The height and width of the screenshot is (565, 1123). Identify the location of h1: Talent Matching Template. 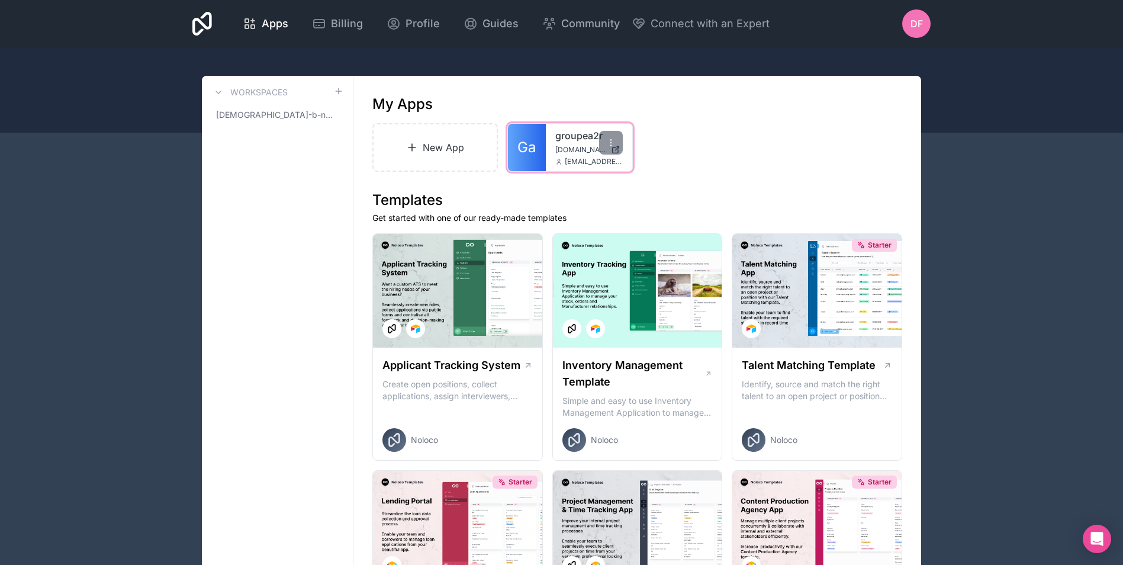
(809, 365).